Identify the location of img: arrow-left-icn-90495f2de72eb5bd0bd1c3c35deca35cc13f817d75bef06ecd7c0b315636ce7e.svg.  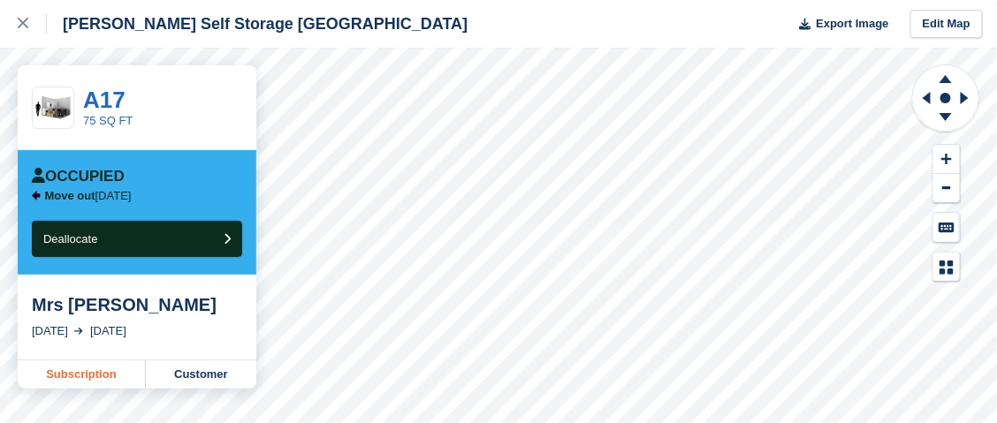
(36, 195).